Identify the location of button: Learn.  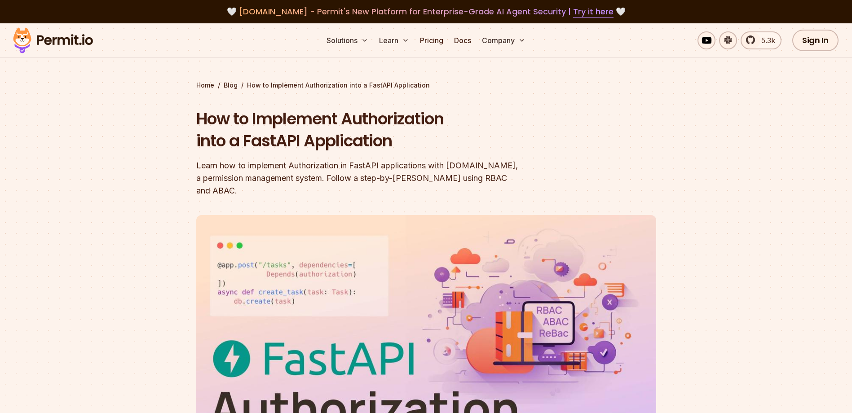
(394, 40).